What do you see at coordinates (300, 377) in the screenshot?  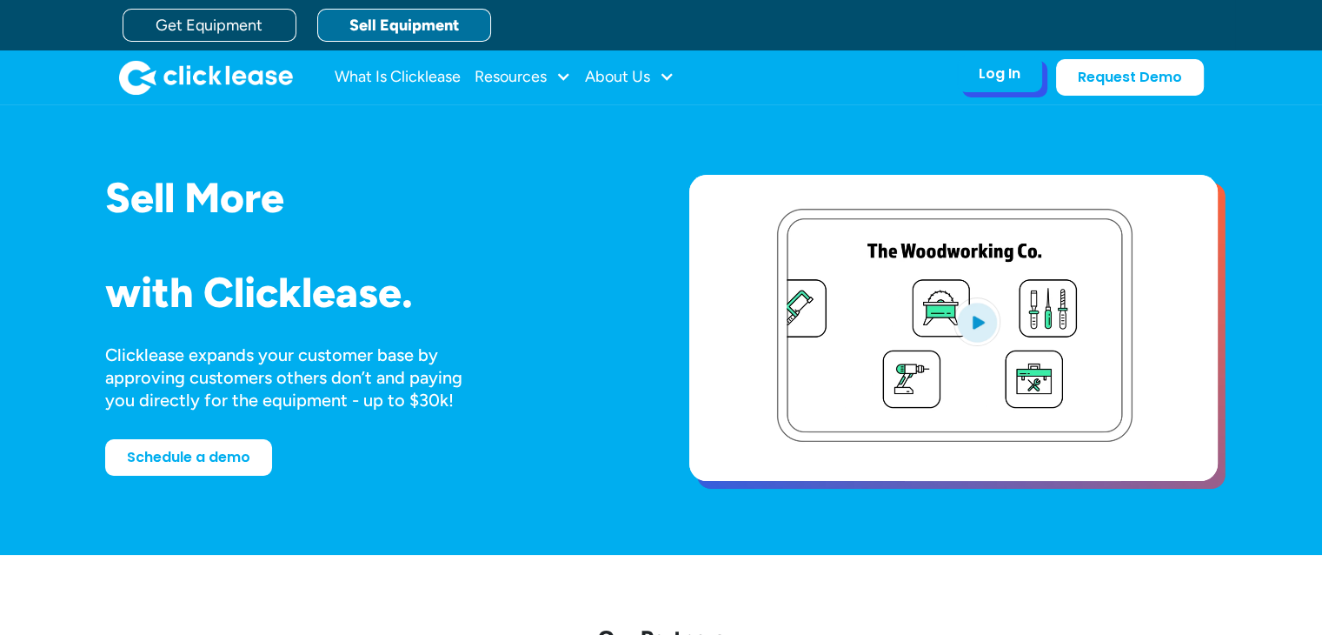 I see `div: Clicklease expands your customer base by approving customers others don’t and paying you directly...` at bounding box center [300, 377].